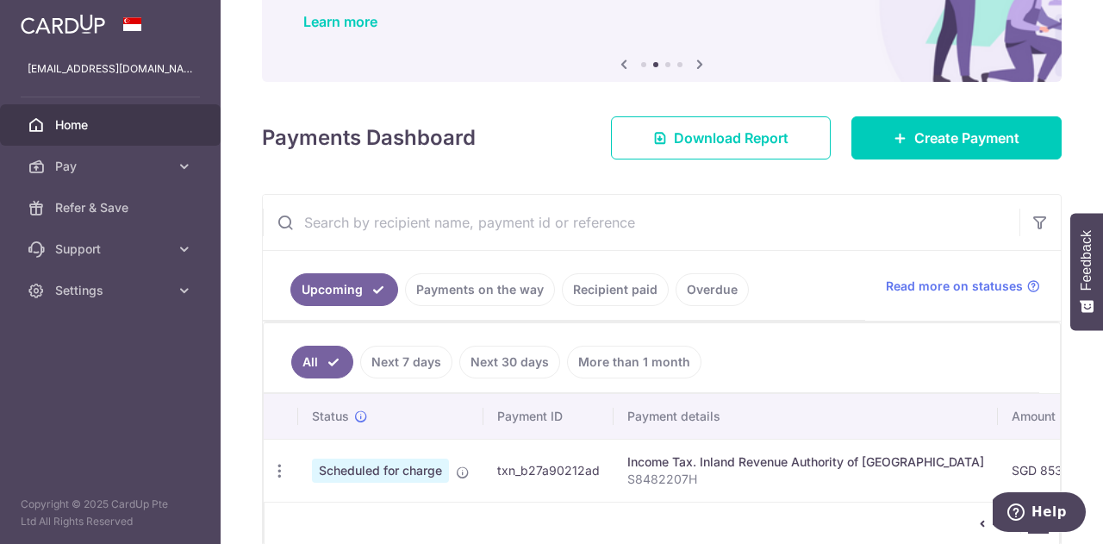  I want to click on p: S8482207H, so click(806, 479).